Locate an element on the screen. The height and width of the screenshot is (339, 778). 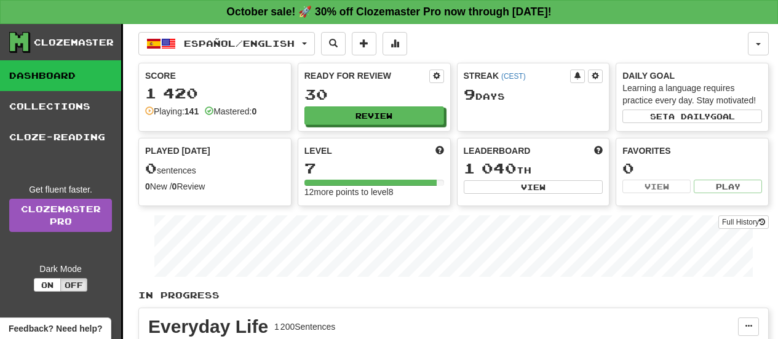
div: Learning a language requires practice every day. Stay motivated! is located at coordinates (692, 94).